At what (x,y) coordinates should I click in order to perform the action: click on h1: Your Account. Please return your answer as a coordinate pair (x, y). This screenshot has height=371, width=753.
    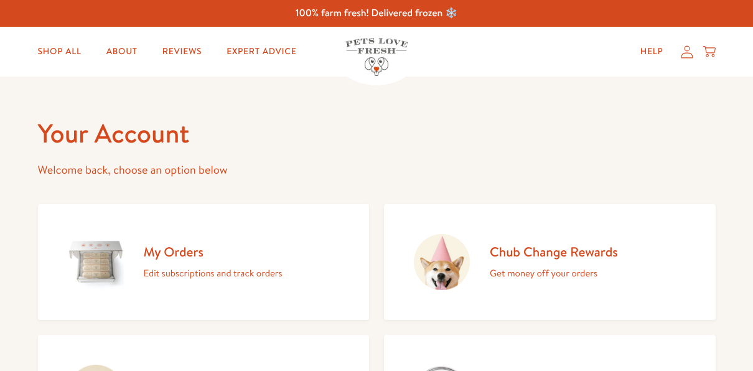
    Looking at the image, I should click on (377, 133).